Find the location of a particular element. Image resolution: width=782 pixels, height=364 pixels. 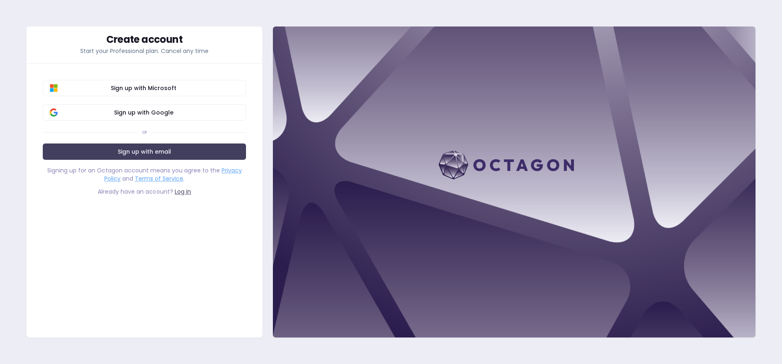

a: Privacy Policy is located at coordinates (173, 174).